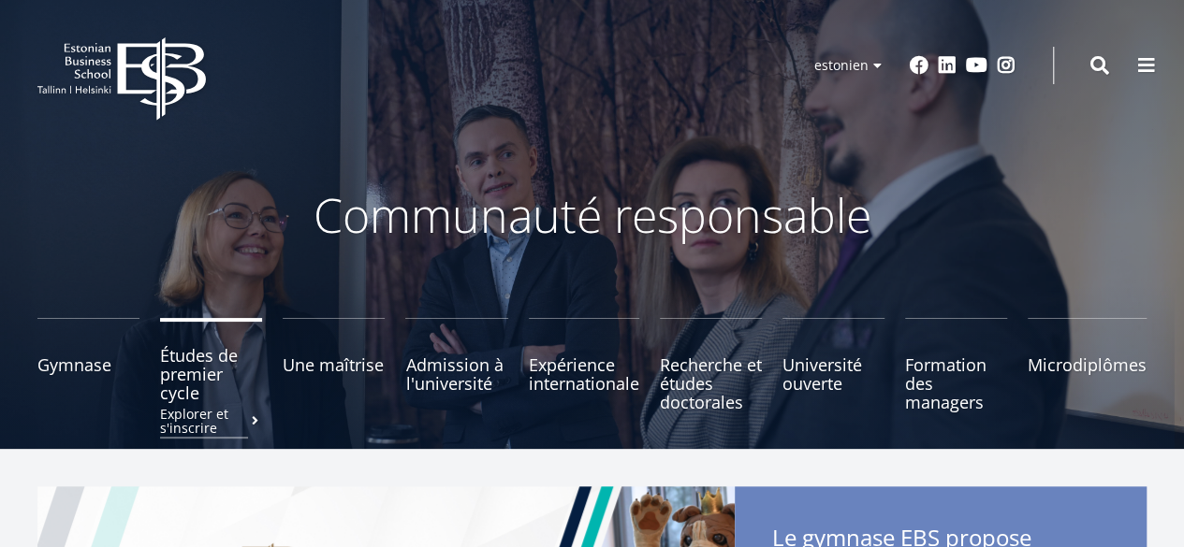 The image size is (1184, 547). What do you see at coordinates (1086, 365) in the screenshot?
I see `font: Microdiplômes` at bounding box center [1086, 365].